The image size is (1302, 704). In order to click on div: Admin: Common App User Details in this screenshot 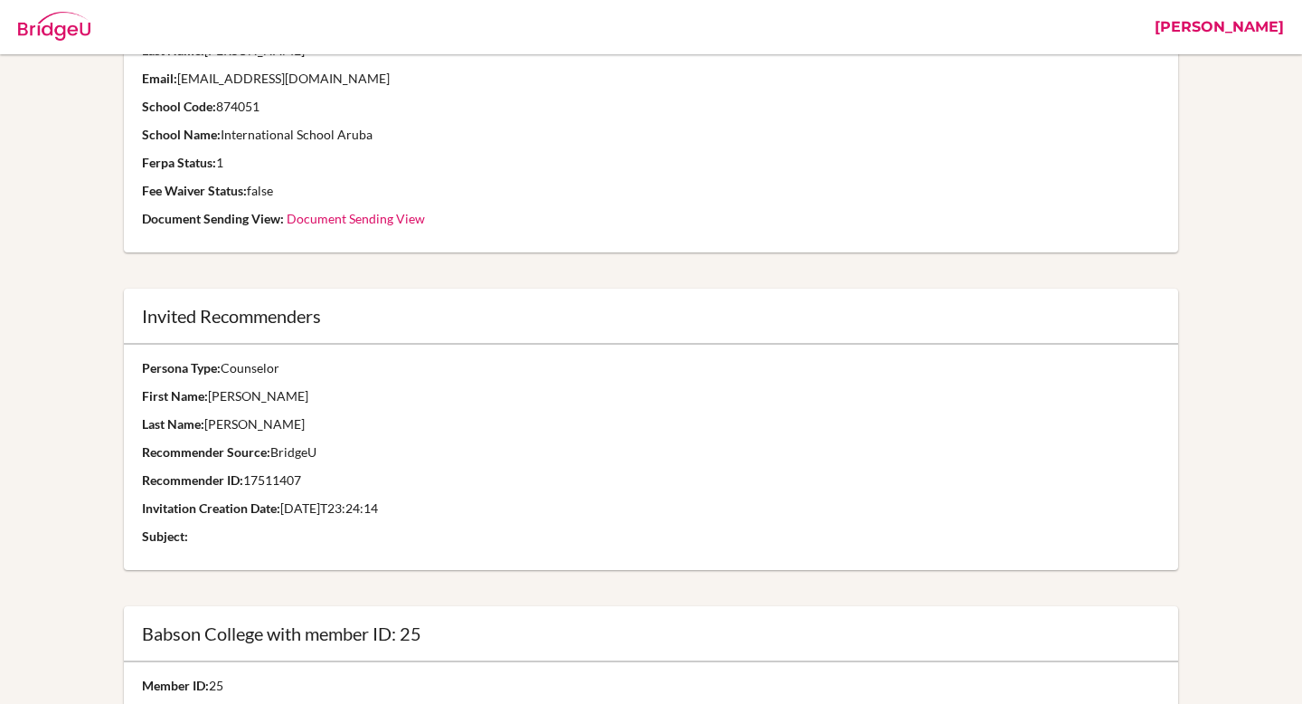, I will do `click(251, 27)`.